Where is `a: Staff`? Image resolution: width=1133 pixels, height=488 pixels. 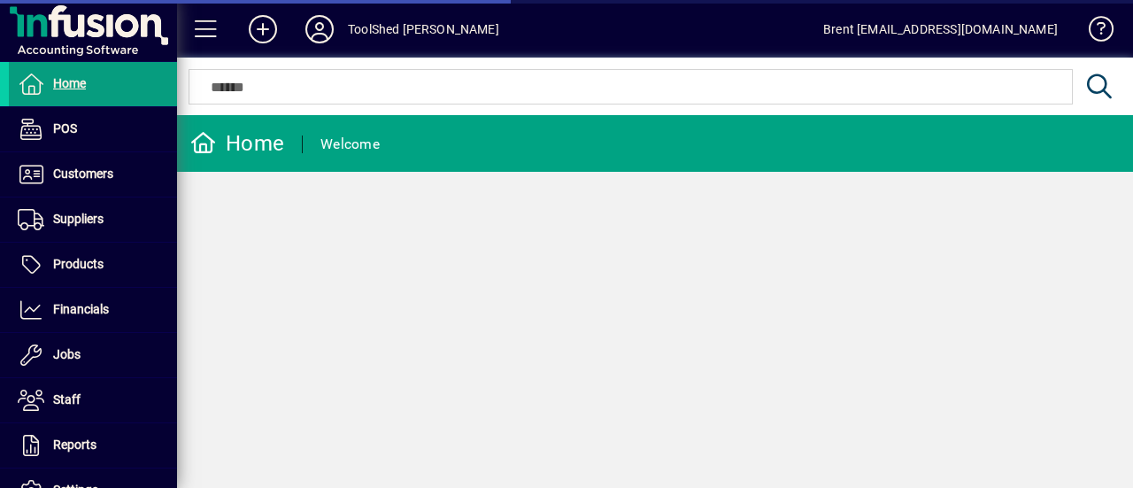 a: Staff is located at coordinates (93, 400).